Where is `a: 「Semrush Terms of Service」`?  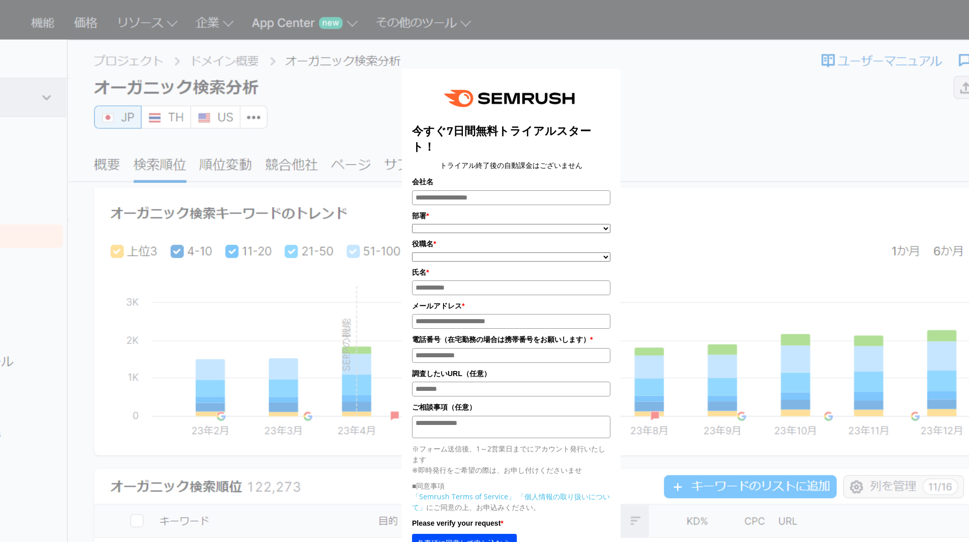 a: 「Semrush Terms of Service」 is located at coordinates (464, 496).